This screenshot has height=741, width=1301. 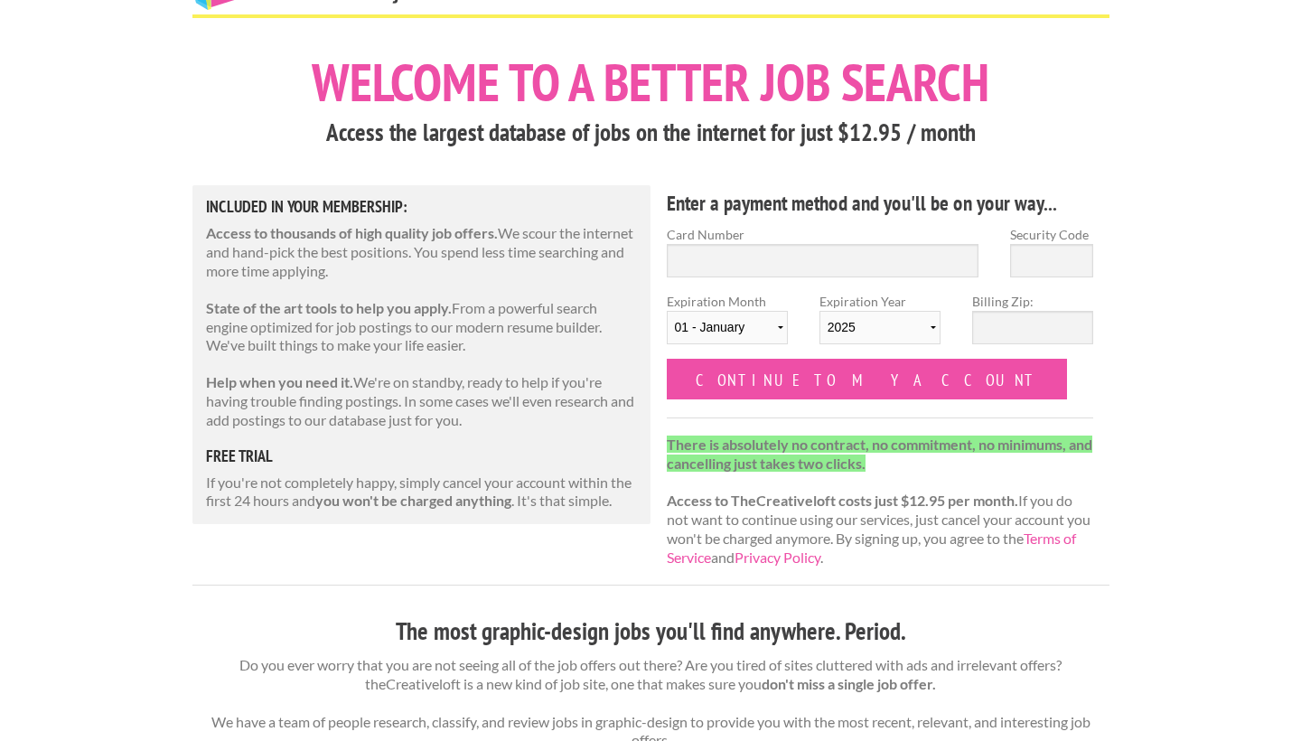 I want to click on a: Privacy Policy, so click(x=777, y=556).